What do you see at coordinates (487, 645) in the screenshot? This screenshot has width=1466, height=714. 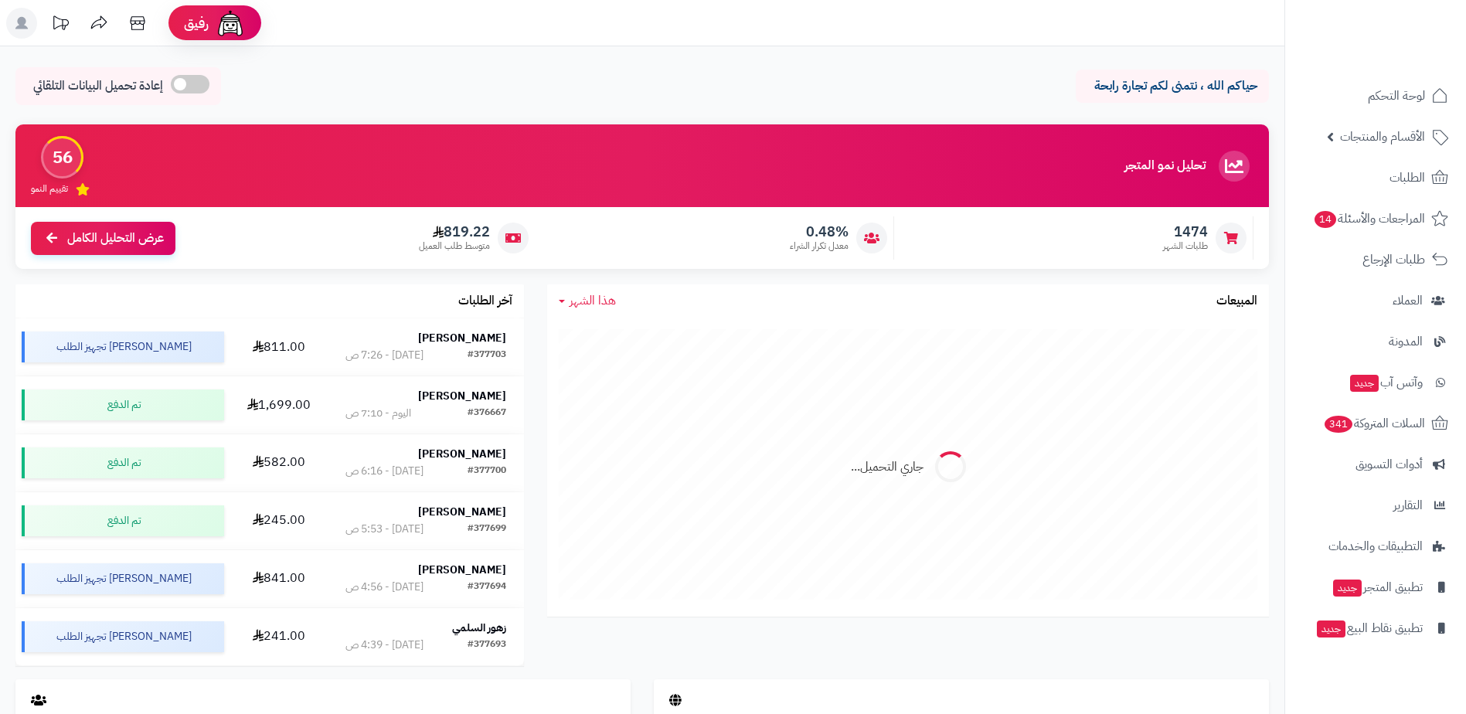 I see `div: #377693` at bounding box center [487, 645].